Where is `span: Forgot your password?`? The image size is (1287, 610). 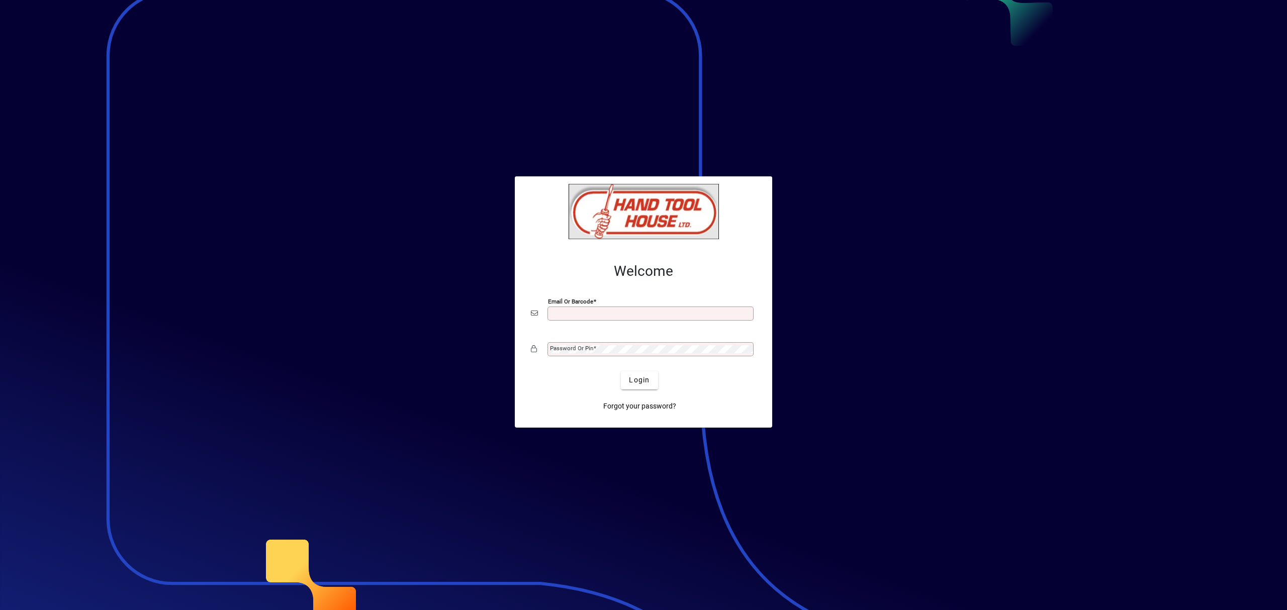
span: Forgot your password? is located at coordinates (640, 406).